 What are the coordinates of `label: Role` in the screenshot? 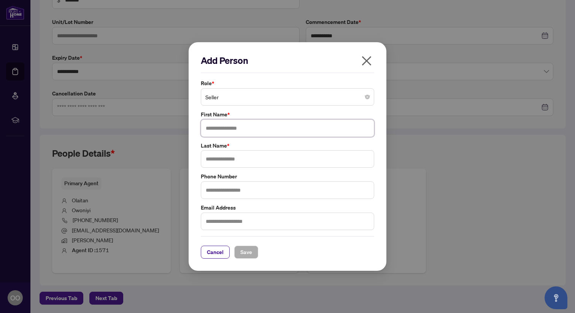 It's located at (287, 83).